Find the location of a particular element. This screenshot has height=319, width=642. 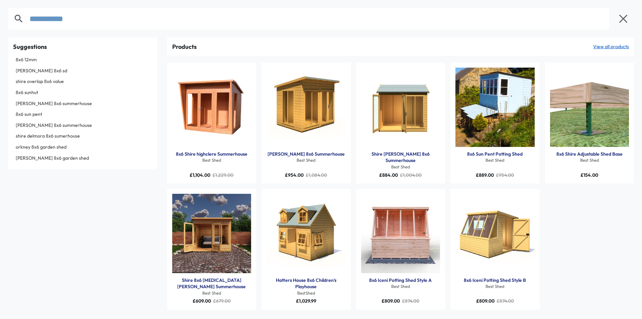

span: £609.00 is located at coordinates (202, 300).